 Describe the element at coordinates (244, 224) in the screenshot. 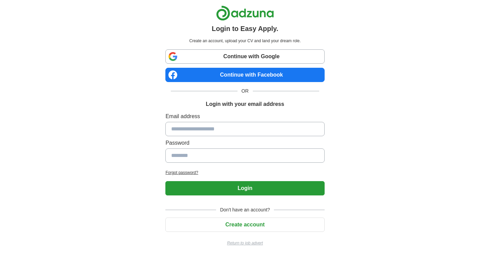

I see `a: Create account` at that location.